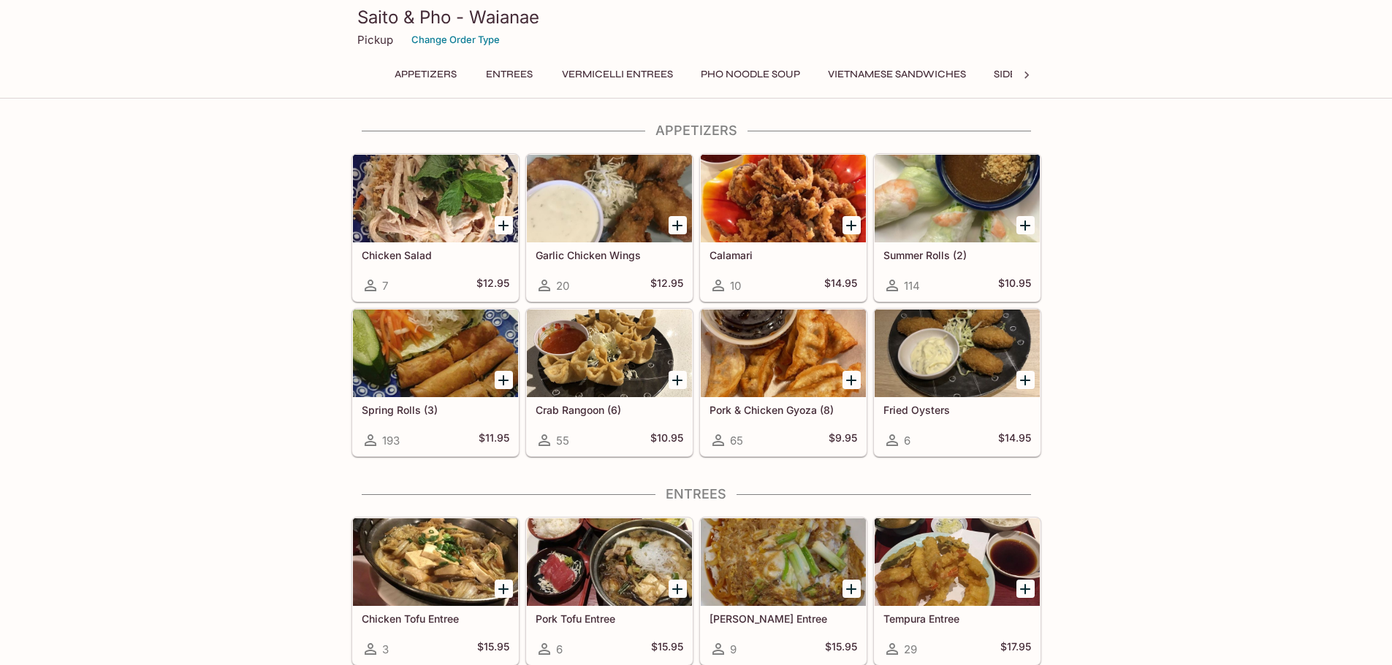  Describe the element at coordinates (503, 589) in the screenshot. I see `button: Add Chicken Tofu Entree` at that location.